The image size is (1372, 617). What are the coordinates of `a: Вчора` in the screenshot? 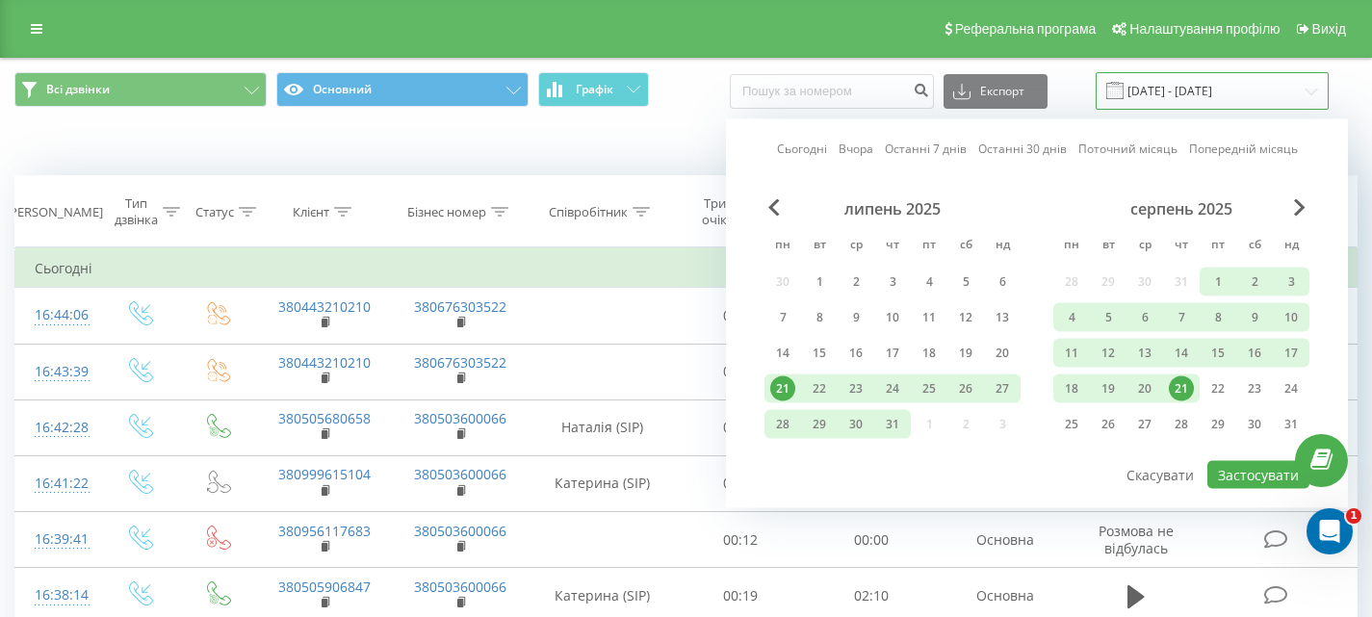 It's located at (856, 148).